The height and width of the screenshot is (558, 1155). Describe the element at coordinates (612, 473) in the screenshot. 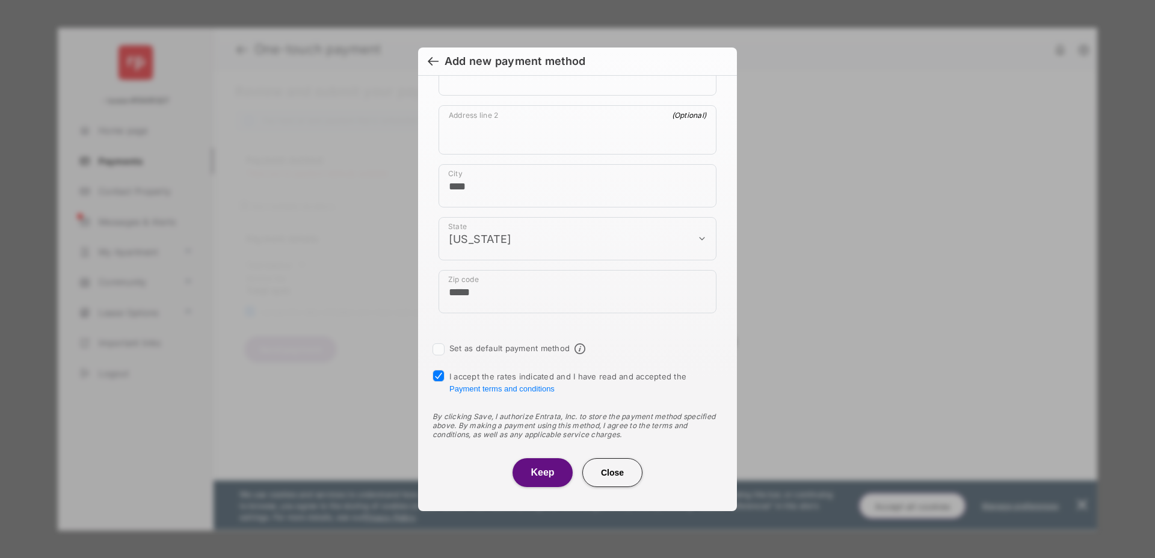

I see `button: Close` at that location.